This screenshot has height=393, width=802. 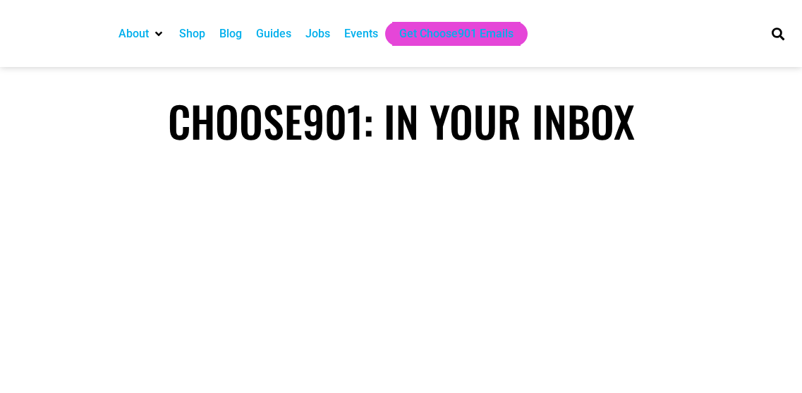 What do you see at coordinates (456, 34) in the screenshot?
I see `a: Get Choose901 Emails` at bounding box center [456, 34].